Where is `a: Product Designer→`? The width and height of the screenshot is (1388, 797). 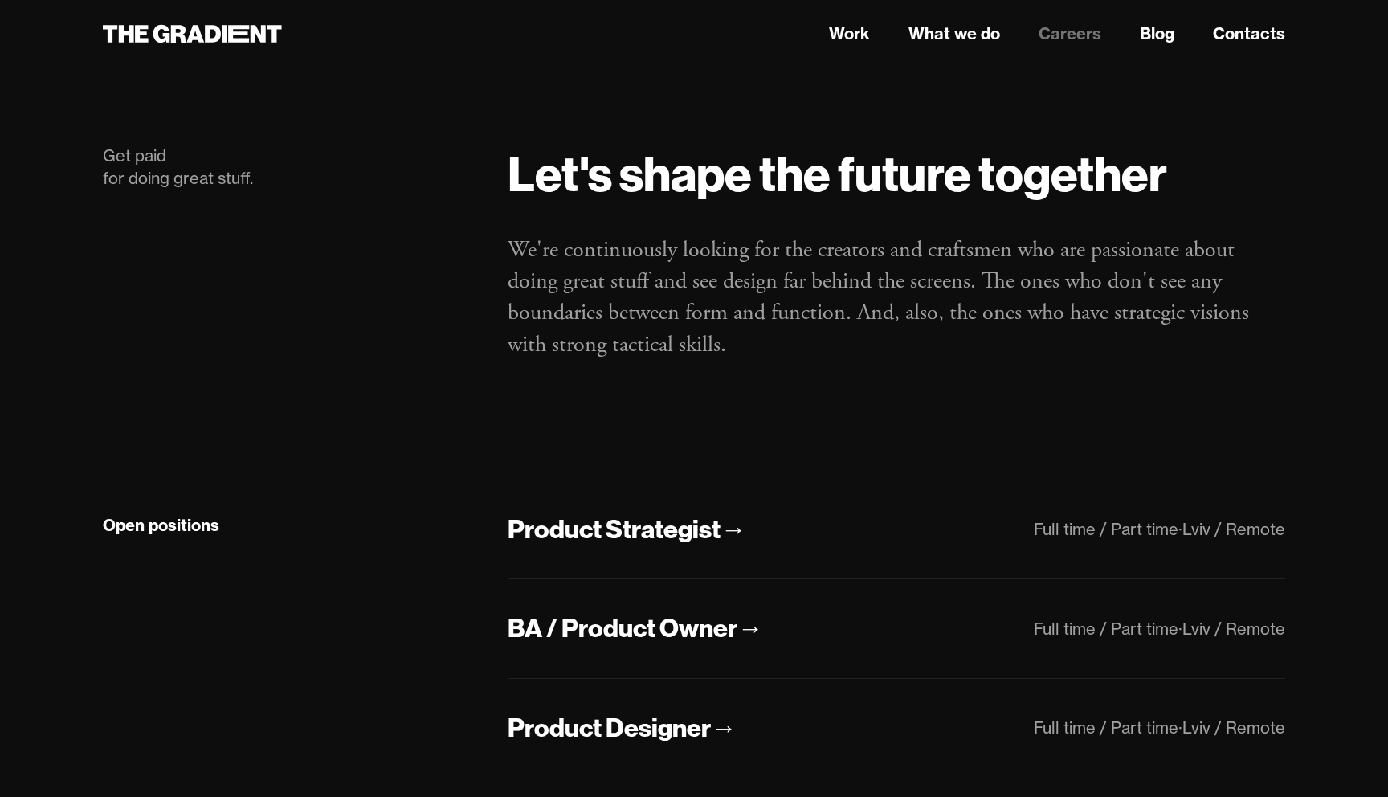
a: Product Designer→ is located at coordinates (622, 728).